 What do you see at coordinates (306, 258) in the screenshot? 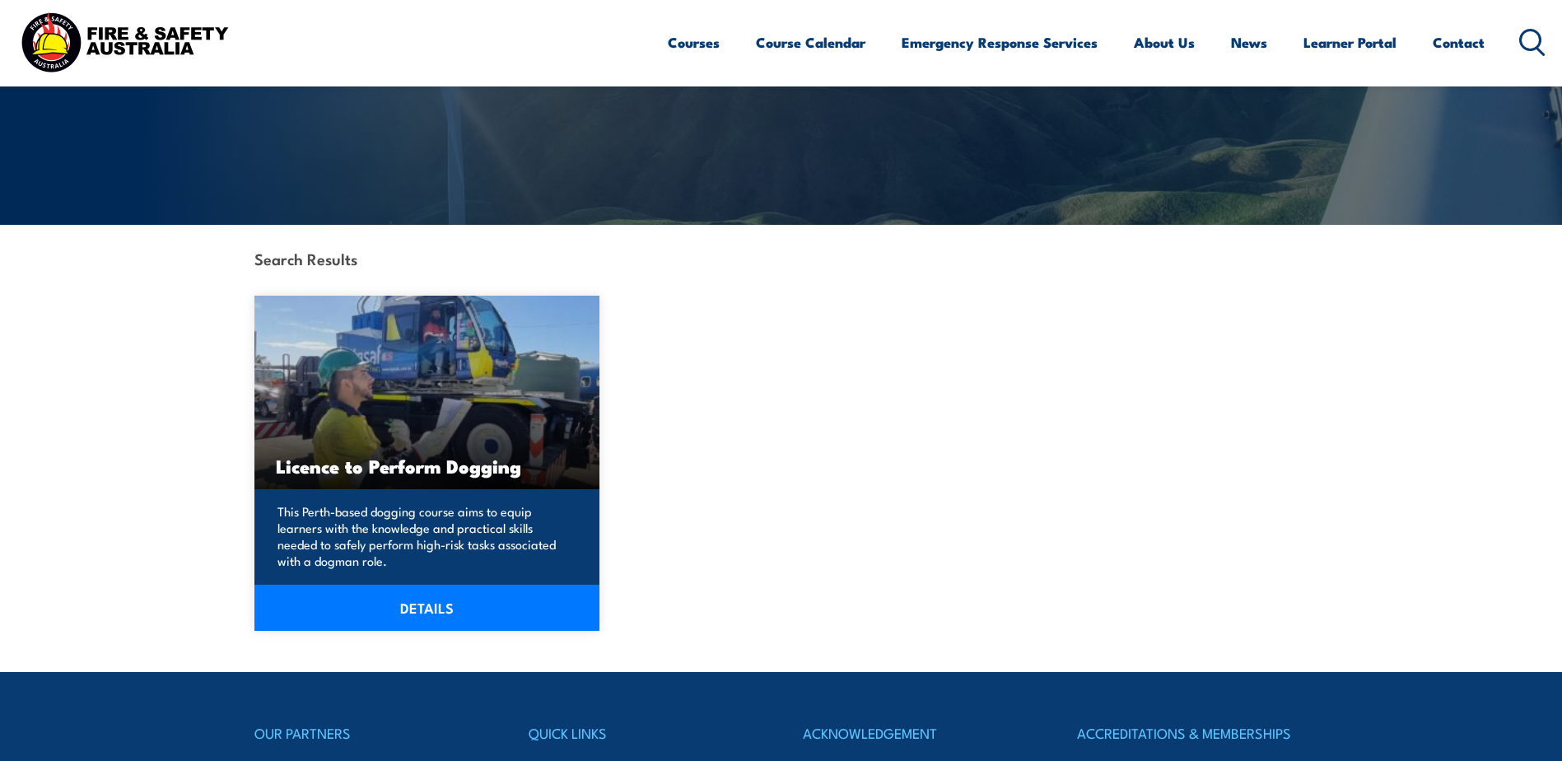
I see `strong: Search Results` at bounding box center [306, 258].